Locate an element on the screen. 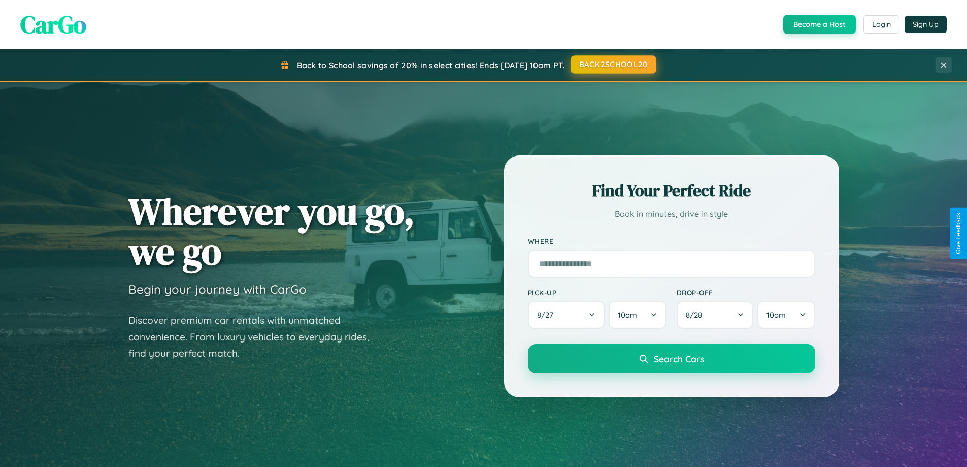  h2: Find Your Perfect Ride is located at coordinates (672, 190).